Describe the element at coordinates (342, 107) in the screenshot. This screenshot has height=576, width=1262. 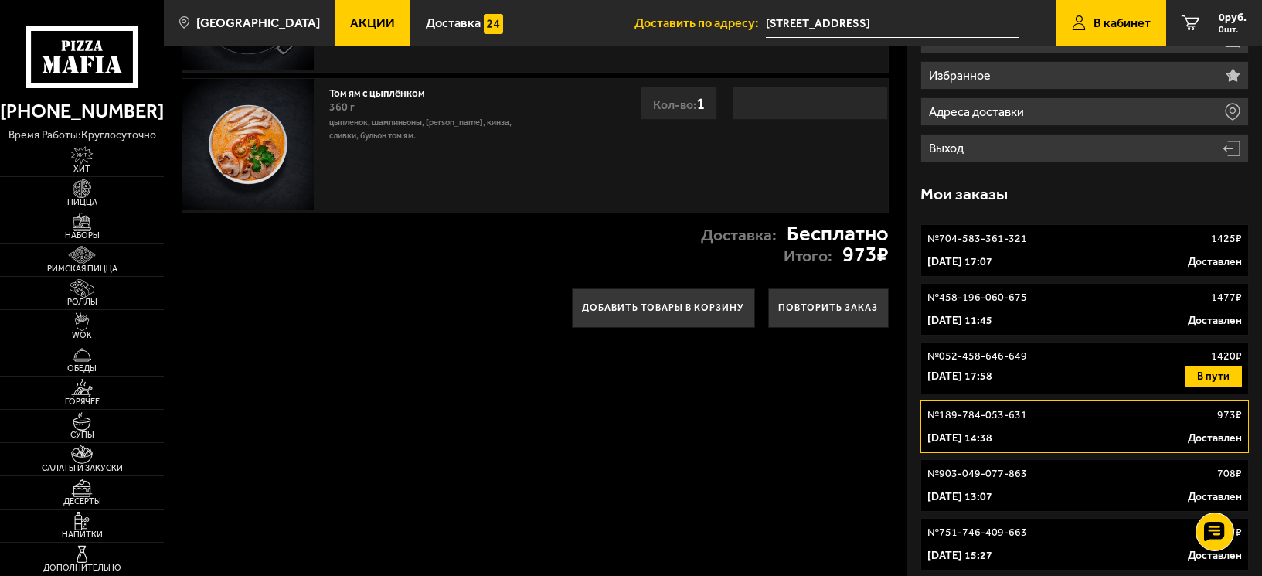
I see `span: 360 г` at that location.